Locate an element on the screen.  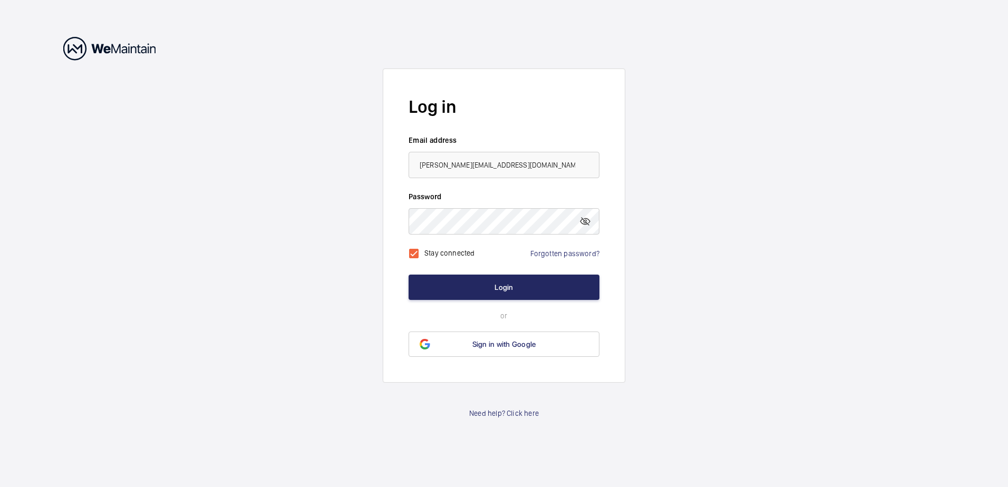
label: Password is located at coordinates (504, 197).